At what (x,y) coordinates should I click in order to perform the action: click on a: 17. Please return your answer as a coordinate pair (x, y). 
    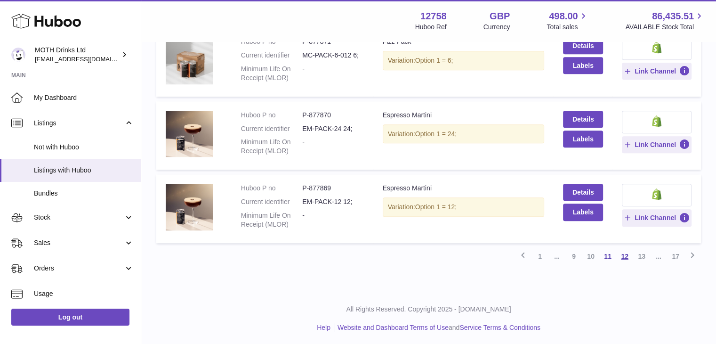
    Looking at the image, I should click on (675, 256).